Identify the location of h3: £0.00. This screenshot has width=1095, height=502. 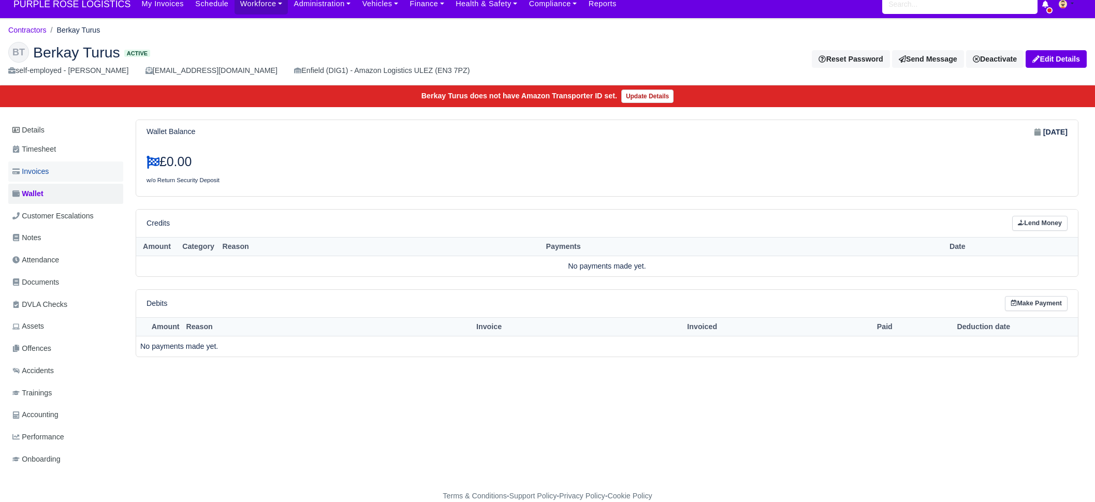
(373, 162).